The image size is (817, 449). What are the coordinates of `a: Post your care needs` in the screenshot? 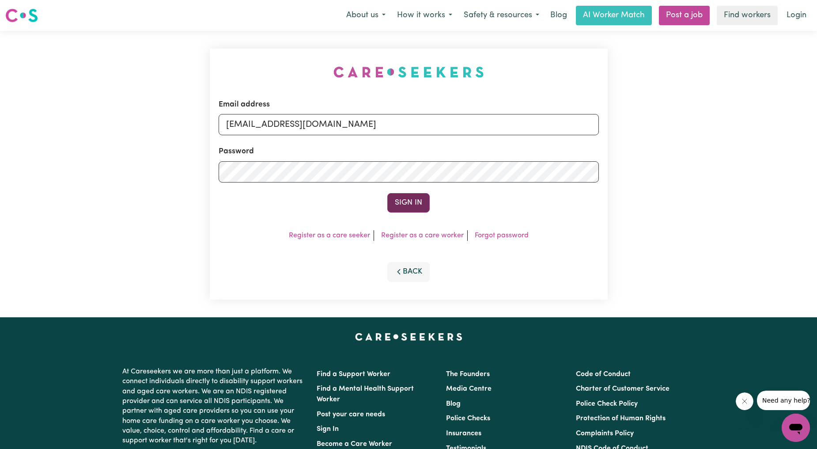 It's located at (351, 414).